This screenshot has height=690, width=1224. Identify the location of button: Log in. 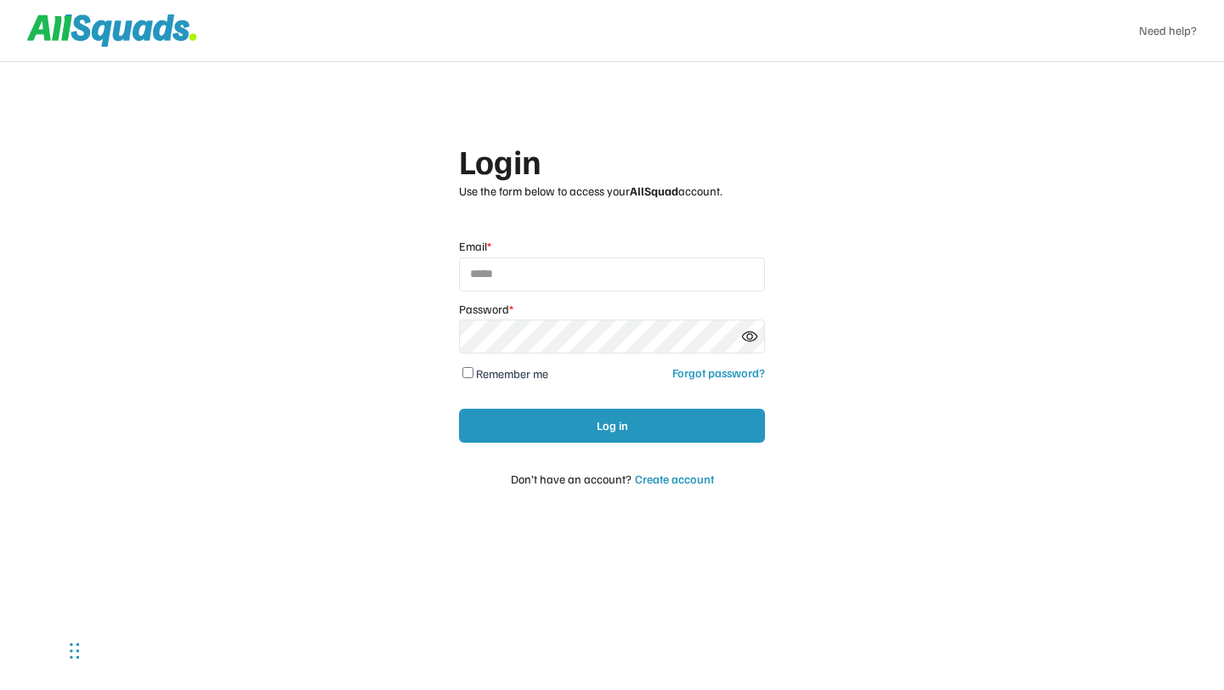
(612, 426).